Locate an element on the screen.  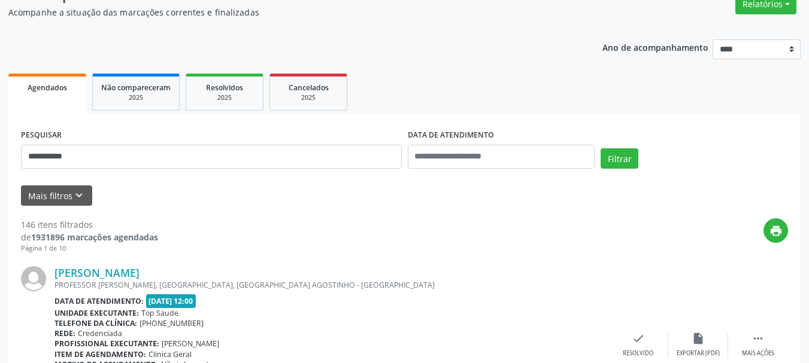
span: Não compareceram is located at coordinates (136, 87).